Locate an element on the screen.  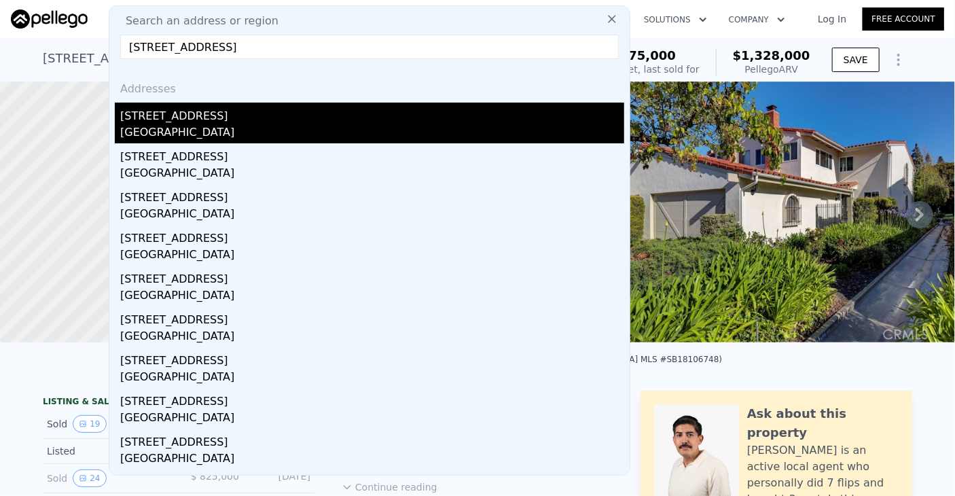
span: Search an address or region is located at coordinates (196, 21).